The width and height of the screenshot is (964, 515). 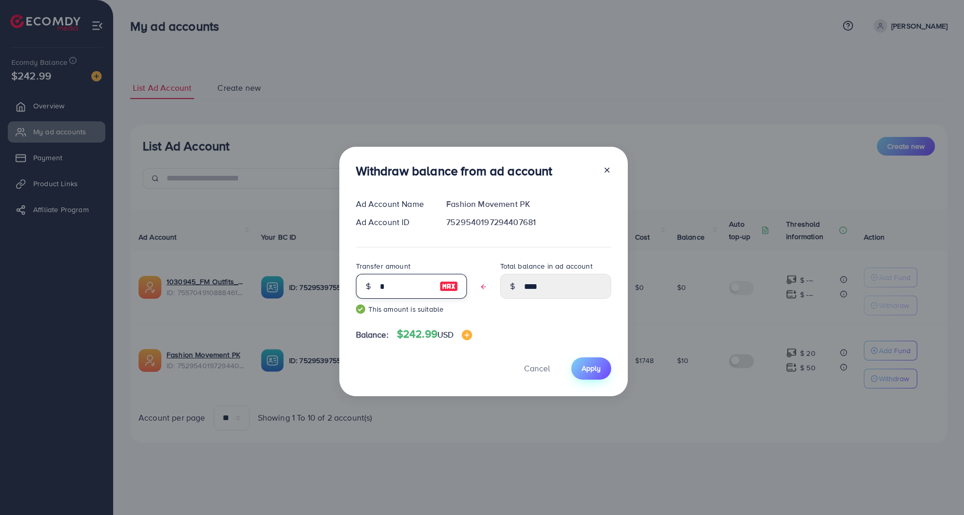 What do you see at coordinates (372, 335) in the screenshot?
I see `span: Balance:` at bounding box center [372, 335].